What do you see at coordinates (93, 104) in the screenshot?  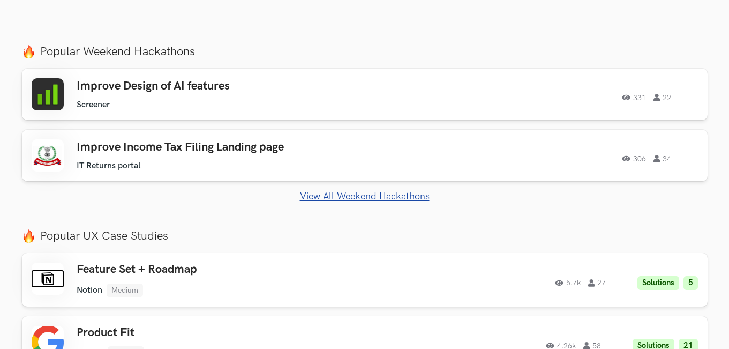 I see `li: Screener` at bounding box center [93, 104].